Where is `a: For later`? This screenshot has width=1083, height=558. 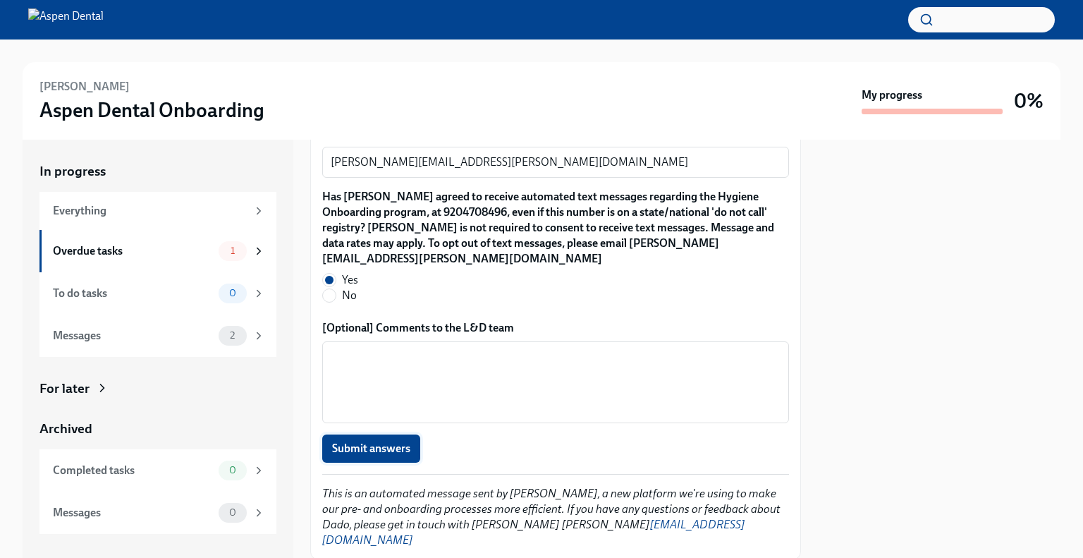
a: For later is located at coordinates (158, 388).